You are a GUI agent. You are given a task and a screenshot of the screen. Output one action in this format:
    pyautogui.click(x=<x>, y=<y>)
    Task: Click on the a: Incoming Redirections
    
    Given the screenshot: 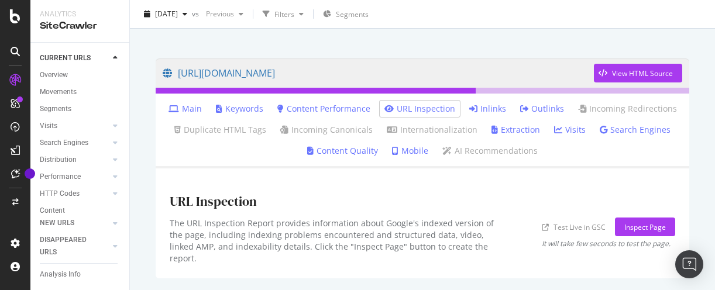 What is the action you would take?
    pyautogui.click(x=627, y=109)
    